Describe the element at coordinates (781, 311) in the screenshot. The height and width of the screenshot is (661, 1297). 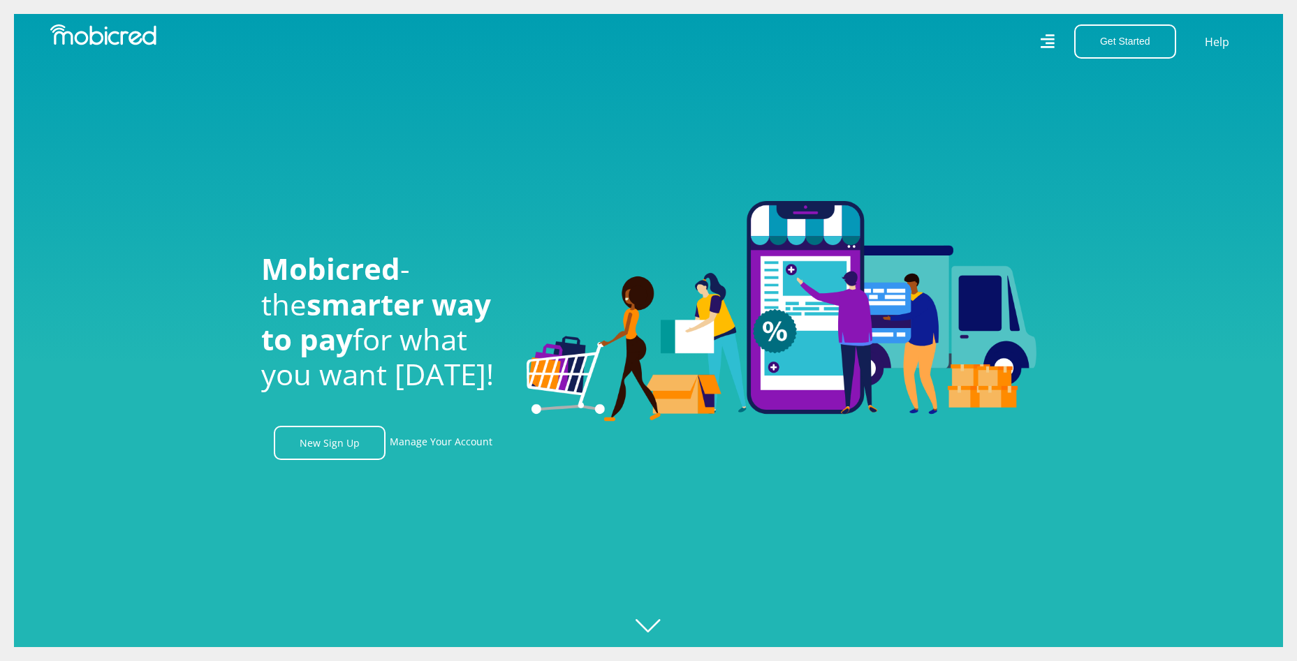
I see `img: Welcome to Mobicred` at that location.